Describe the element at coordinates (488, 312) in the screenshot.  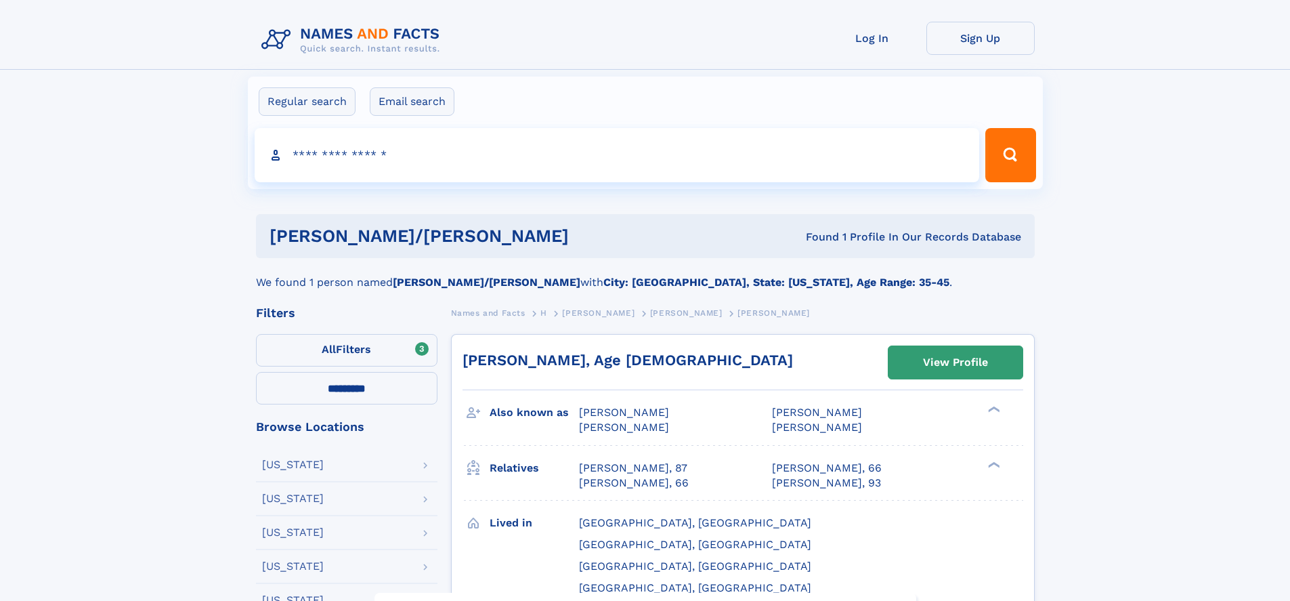
I see `a: Names and Facts` at that location.